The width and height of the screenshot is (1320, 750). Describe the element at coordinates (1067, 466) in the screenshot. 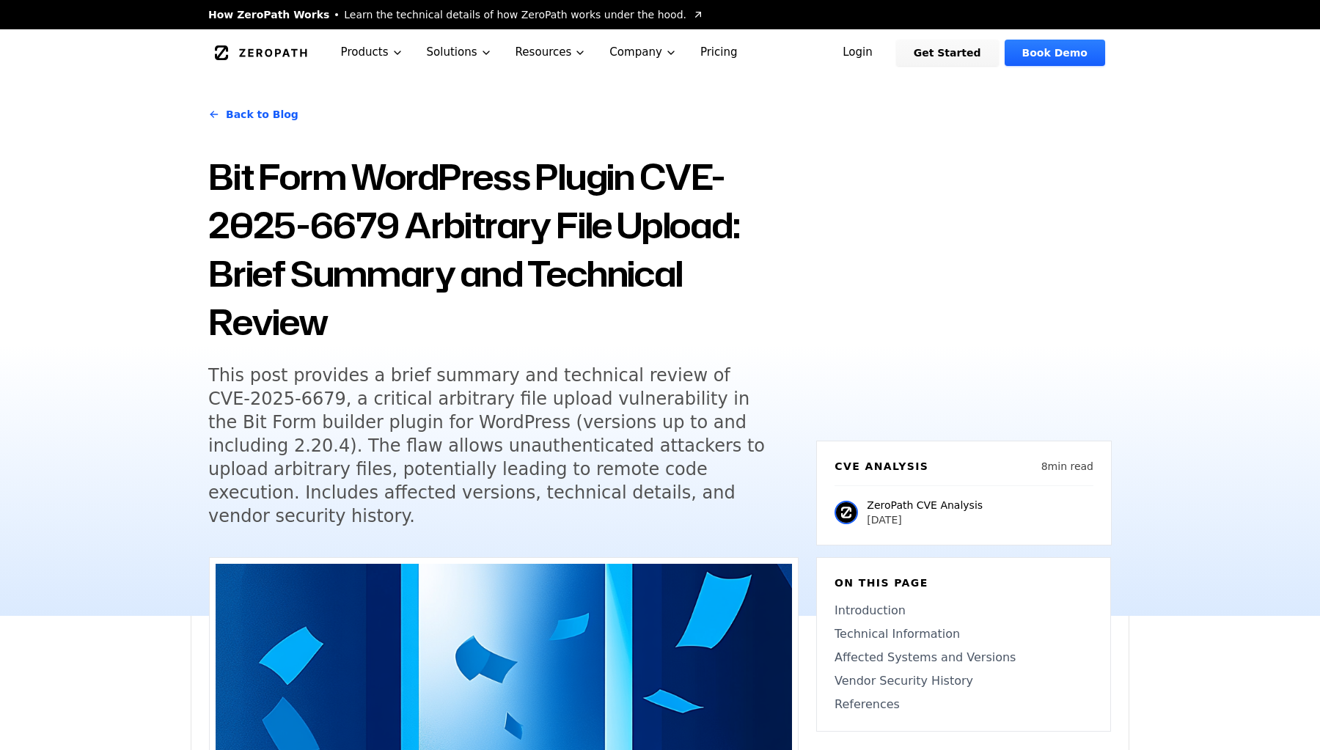

I see `p: 8 min read` at that location.